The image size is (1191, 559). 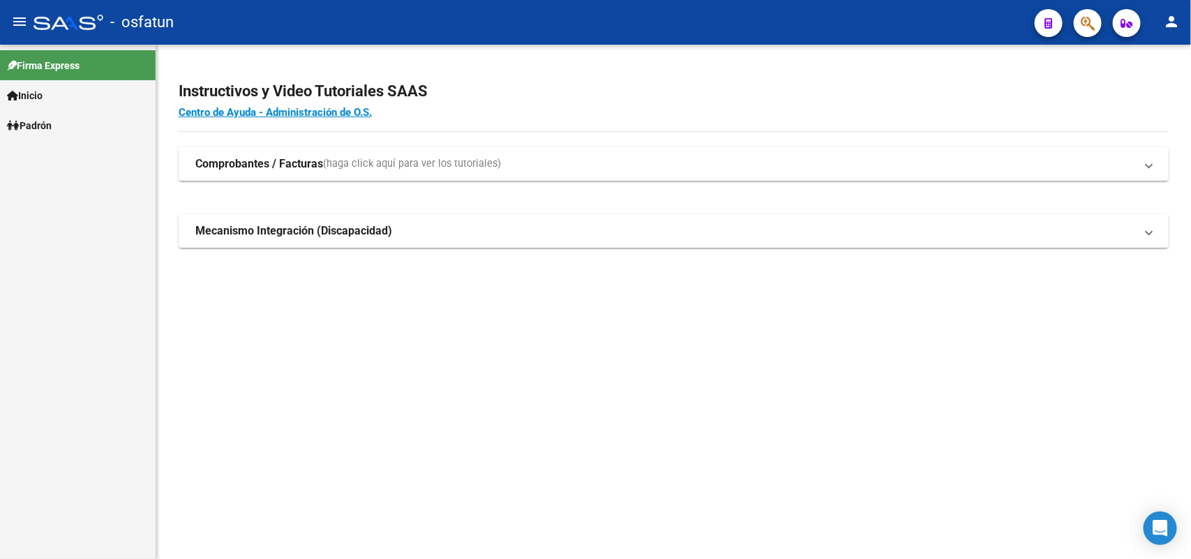 What do you see at coordinates (259, 164) in the screenshot?
I see `strong: Comprobantes / Facturas` at bounding box center [259, 164].